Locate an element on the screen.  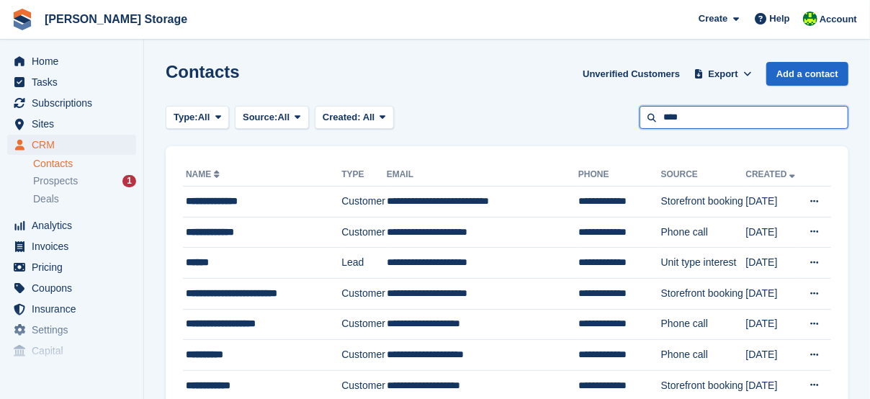
button: Created: All is located at coordinates (354, 117).